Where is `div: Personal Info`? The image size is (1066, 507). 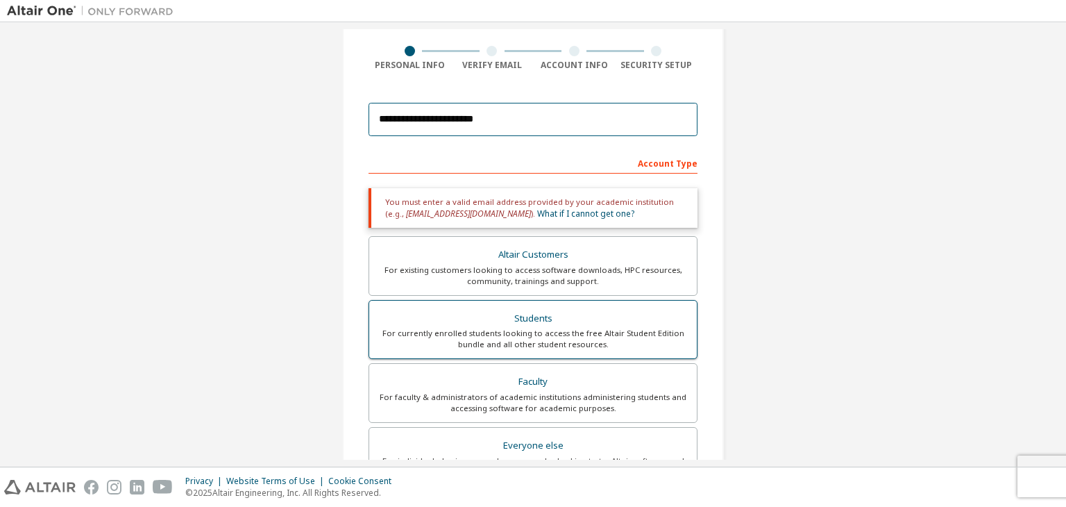
div: Personal Info is located at coordinates (409, 65).